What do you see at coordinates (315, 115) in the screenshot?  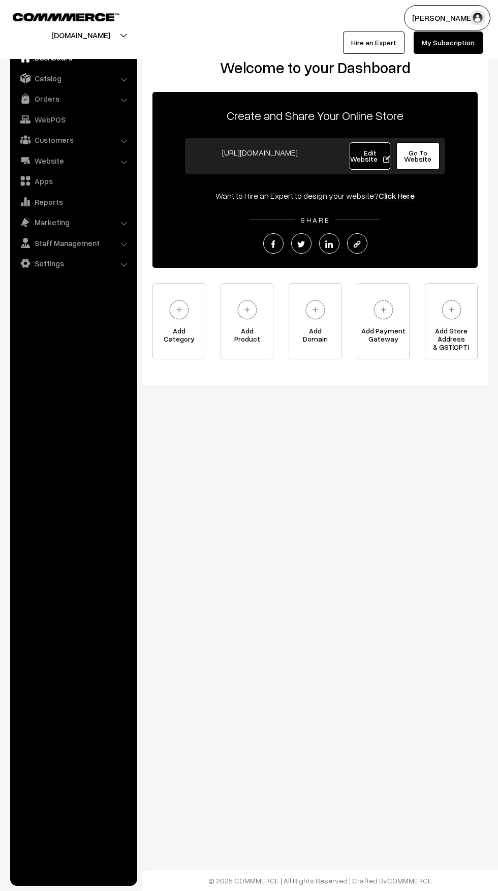 I see `p: Create and Share Your Online Store` at bounding box center [315, 115].